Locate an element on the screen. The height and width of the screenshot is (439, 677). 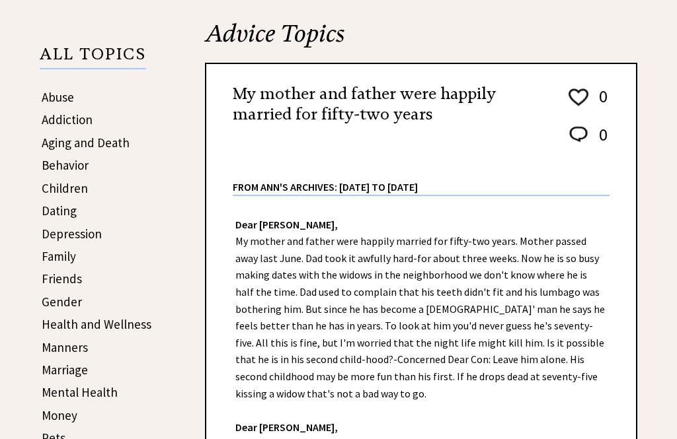
a: Money is located at coordinates (59, 416).